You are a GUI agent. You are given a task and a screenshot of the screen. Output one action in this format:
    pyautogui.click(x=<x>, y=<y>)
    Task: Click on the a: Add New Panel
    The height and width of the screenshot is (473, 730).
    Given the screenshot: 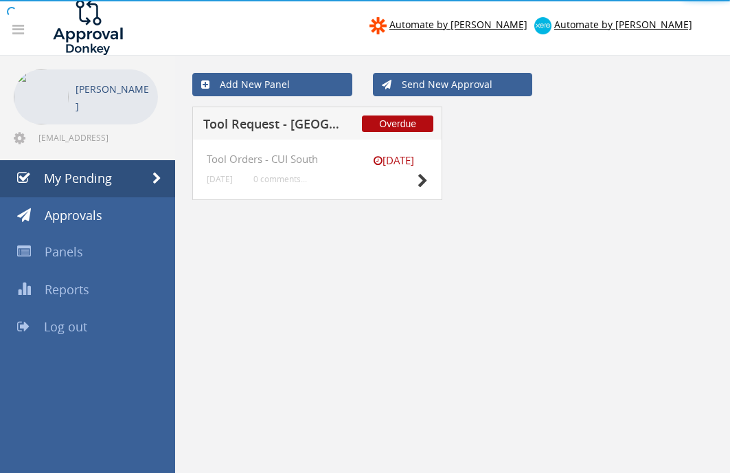 What is the action you would take?
    pyautogui.click(x=272, y=85)
    